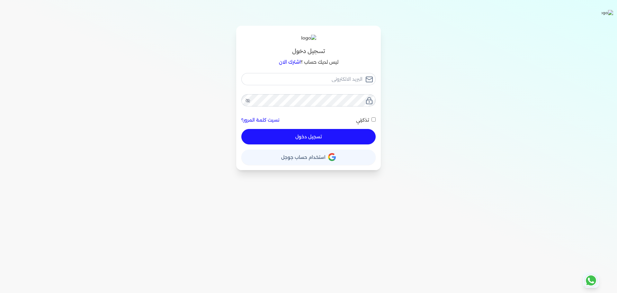  Describe the element at coordinates (308, 136) in the screenshot. I see `button: تسجيل دخول` at that location.